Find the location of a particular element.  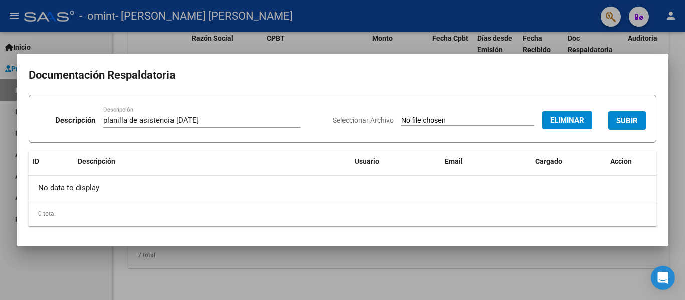

span: Email is located at coordinates (454, 162).